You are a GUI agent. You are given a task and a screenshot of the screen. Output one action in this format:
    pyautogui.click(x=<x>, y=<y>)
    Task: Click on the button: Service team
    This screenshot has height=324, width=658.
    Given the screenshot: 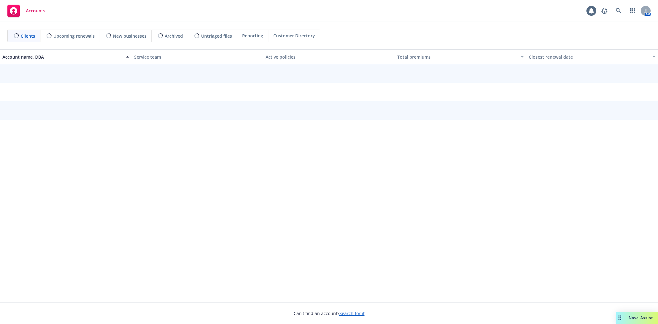 What is the action you would take?
    pyautogui.click(x=197, y=57)
    